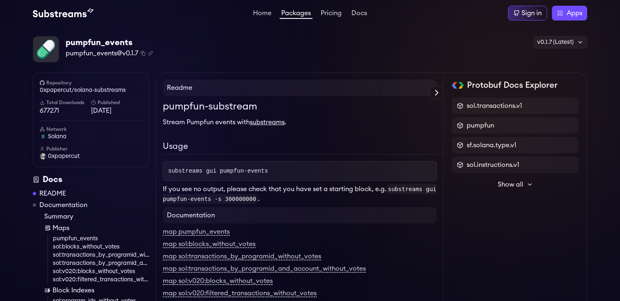 The height and width of the screenshot is (301, 620). I want to click on h6: Total Downloads, so click(65, 102).